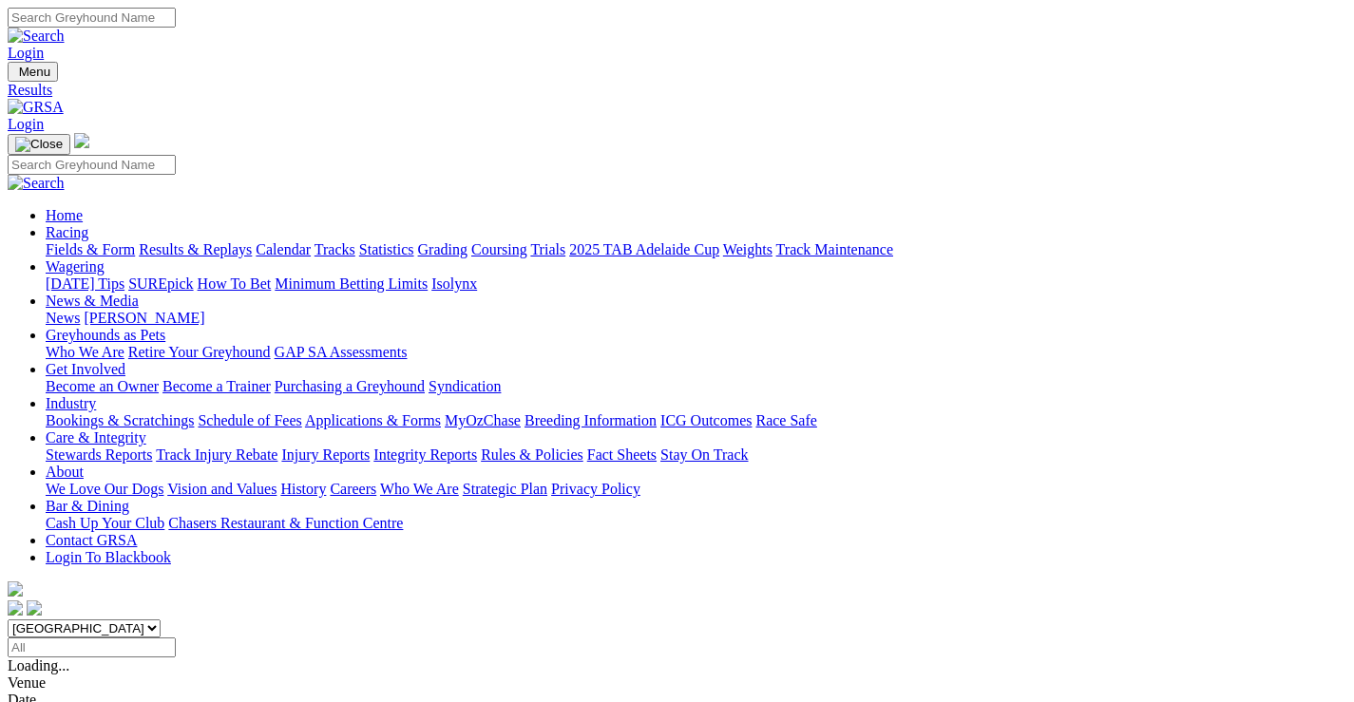 This screenshot has height=702, width=1354. Describe the element at coordinates (249, 420) in the screenshot. I see `a: Schedule of Fees` at that location.